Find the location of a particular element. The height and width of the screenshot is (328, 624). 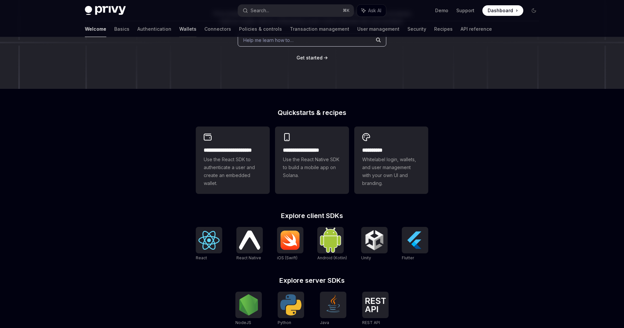

a: Get started is located at coordinates (310, 58).